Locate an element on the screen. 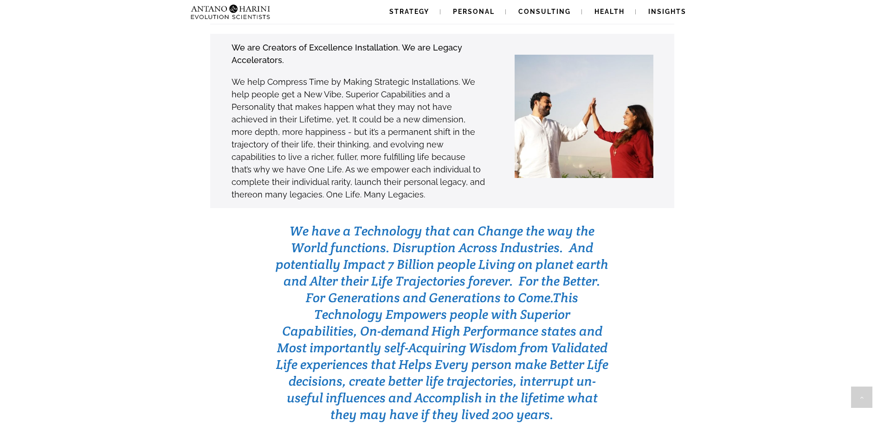 The width and height of the screenshot is (884, 438). span: Consulting is located at coordinates (544, 12).